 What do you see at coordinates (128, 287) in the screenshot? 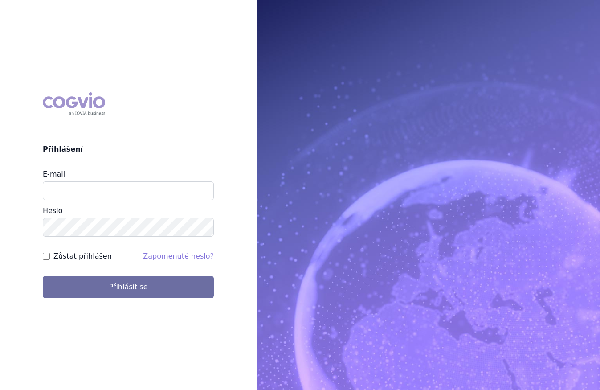
I see `button: Přihlásit se` at bounding box center [128, 287].